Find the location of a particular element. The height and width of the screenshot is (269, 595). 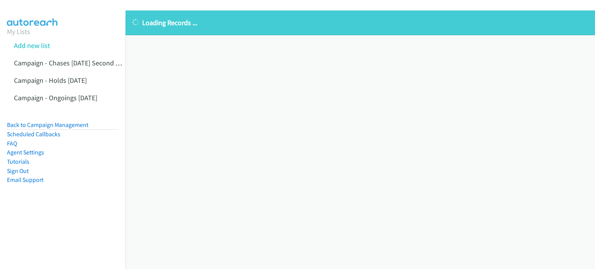

a: Sign Out is located at coordinates (18, 171).